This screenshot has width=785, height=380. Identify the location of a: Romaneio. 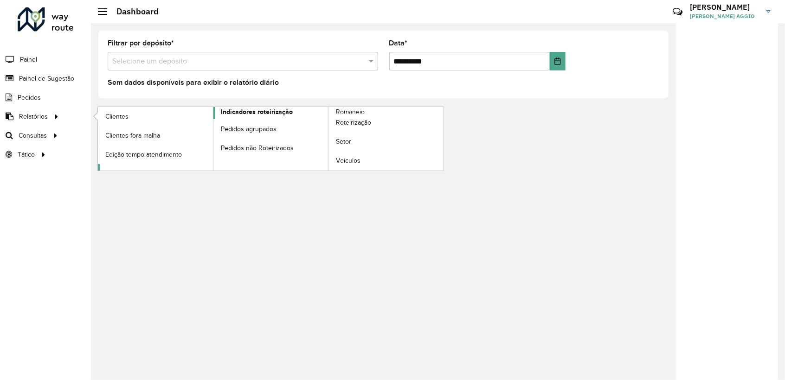
(328, 139).